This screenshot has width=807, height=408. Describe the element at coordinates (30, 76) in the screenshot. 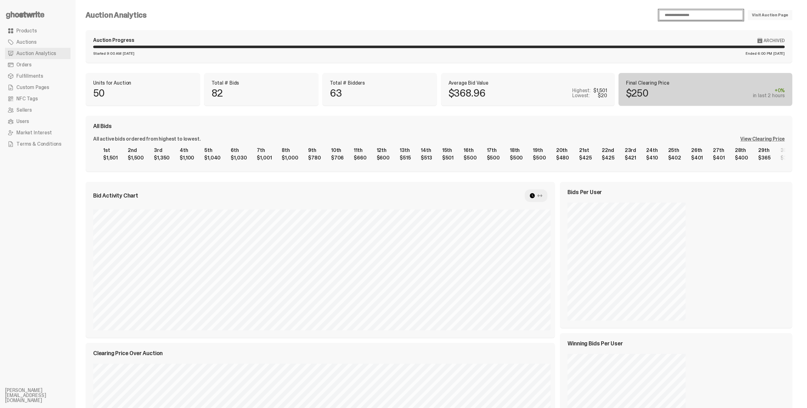

I see `span: Fulfillments` at that location.